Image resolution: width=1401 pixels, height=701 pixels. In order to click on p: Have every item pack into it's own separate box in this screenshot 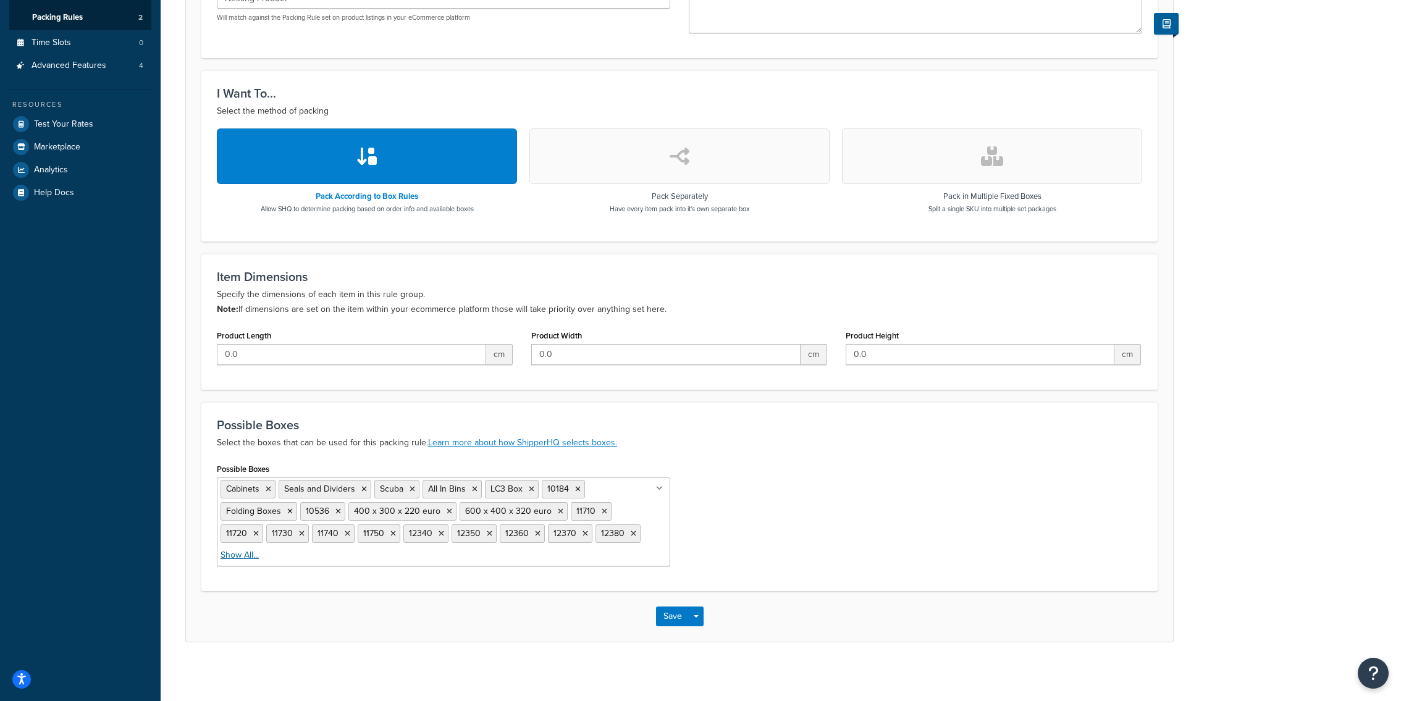, I will do `click(679, 209)`.